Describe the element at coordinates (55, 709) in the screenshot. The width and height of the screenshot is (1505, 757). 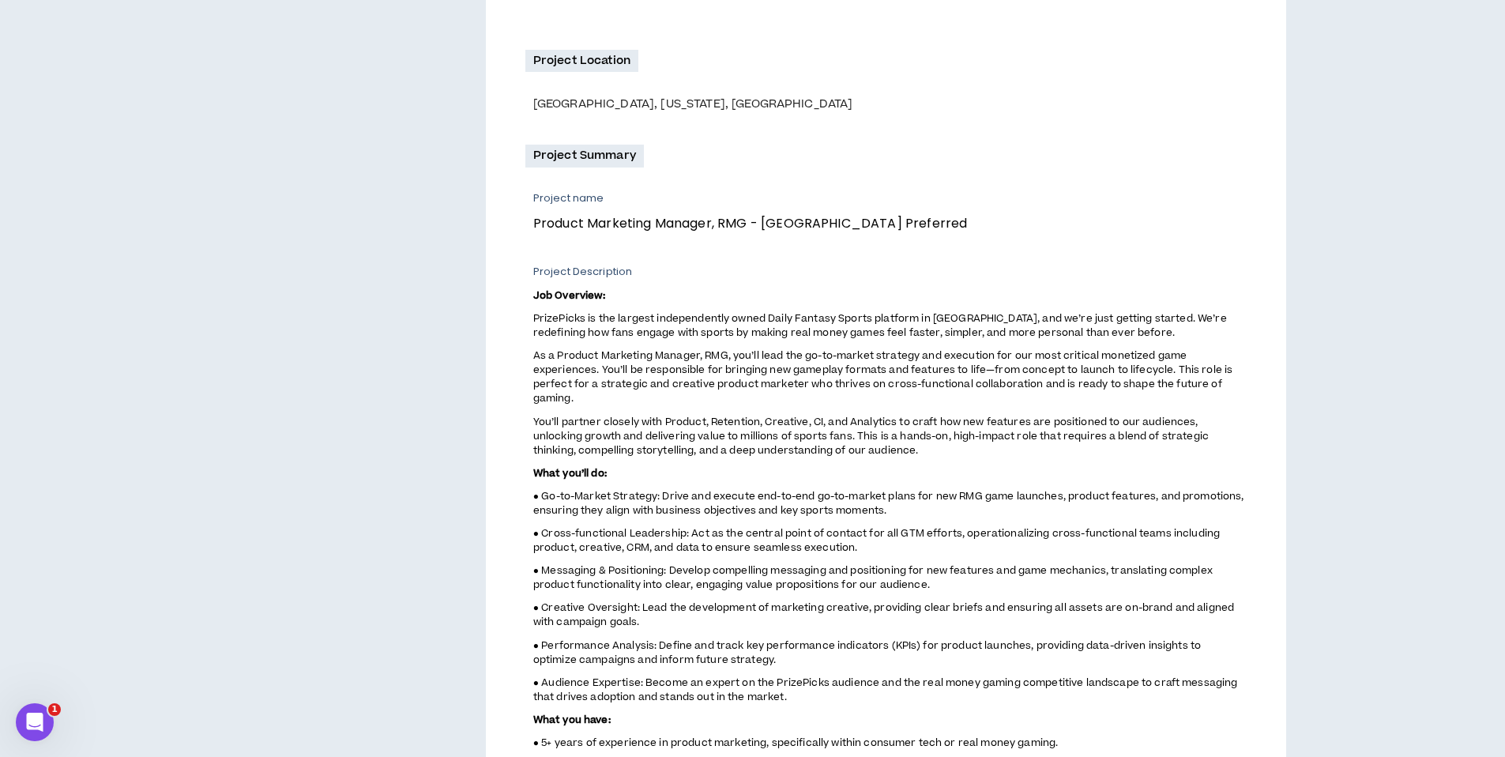
I see `span: 1` at that location.